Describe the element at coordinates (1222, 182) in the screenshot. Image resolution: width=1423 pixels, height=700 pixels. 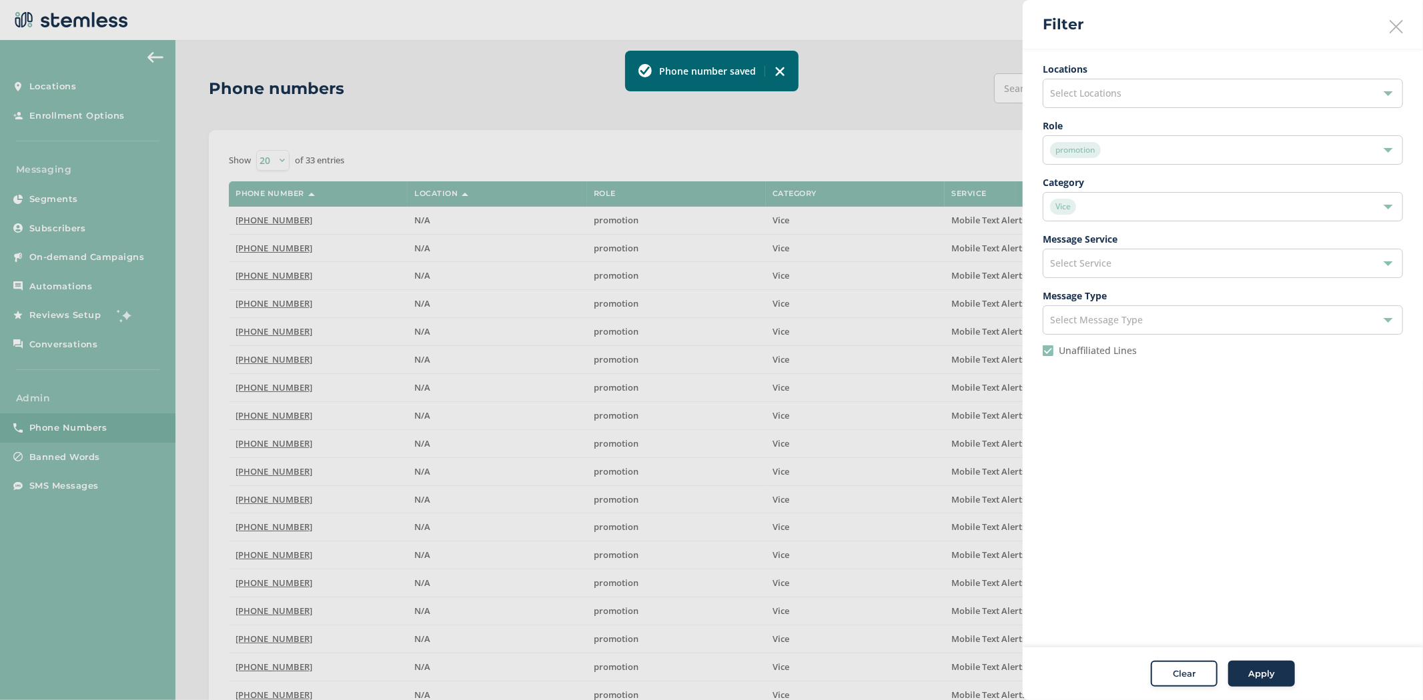
I see `label: Category` at that location.